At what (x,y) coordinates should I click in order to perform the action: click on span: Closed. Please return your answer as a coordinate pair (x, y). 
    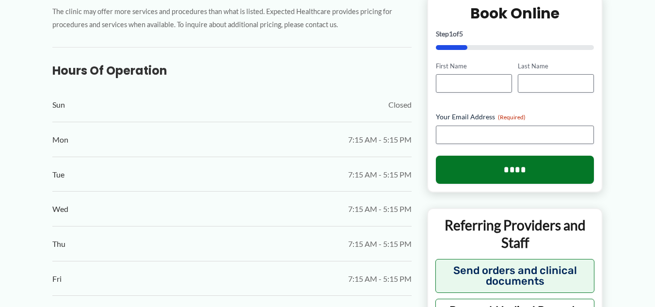
    Looking at the image, I should click on (400, 105).